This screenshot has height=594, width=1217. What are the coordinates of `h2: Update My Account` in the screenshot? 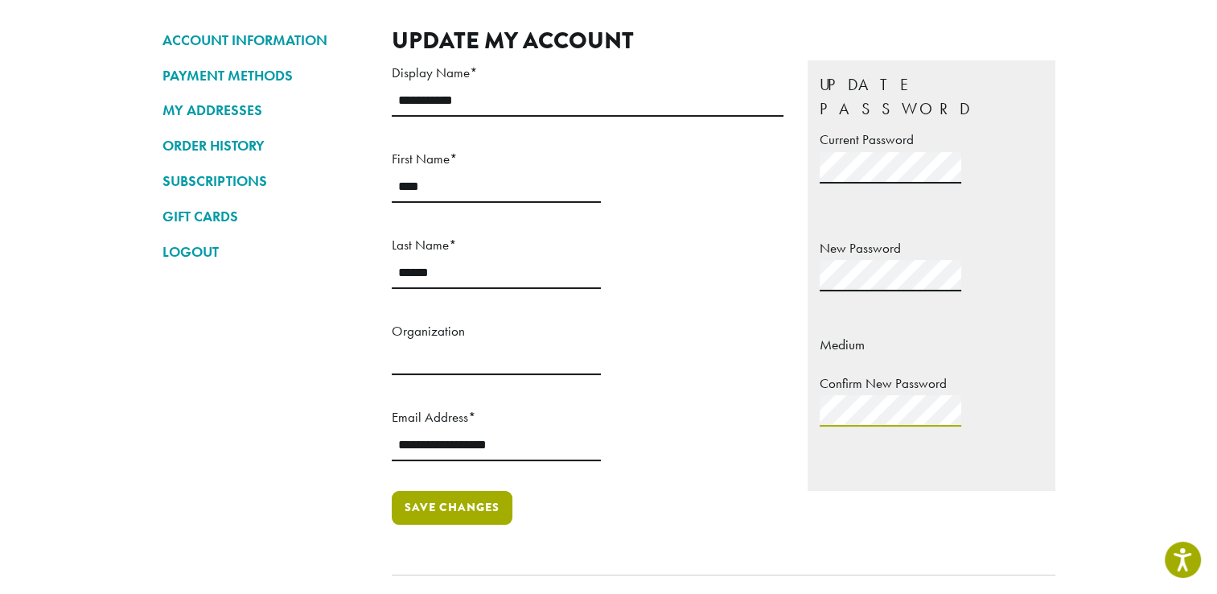 It's located at (723, 40).